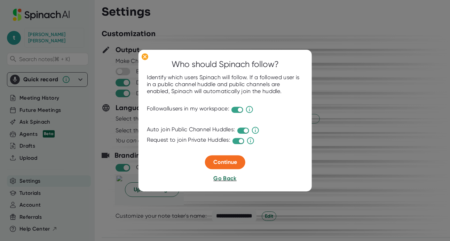 The height and width of the screenshot is (241, 450). I want to click on div: Request to join Private Huddles:, so click(188, 141).